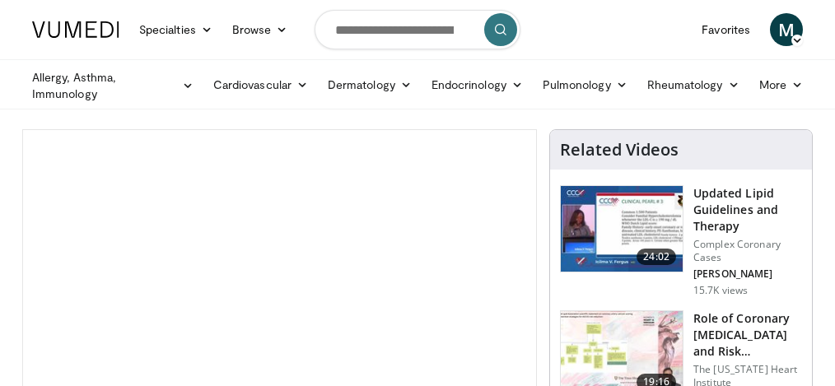 The width and height of the screenshot is (835, 386). What do you see at coordinates (260, 85) in the screenshot?
I see `a: Cardiovascular` at bounding box center [260, 85].